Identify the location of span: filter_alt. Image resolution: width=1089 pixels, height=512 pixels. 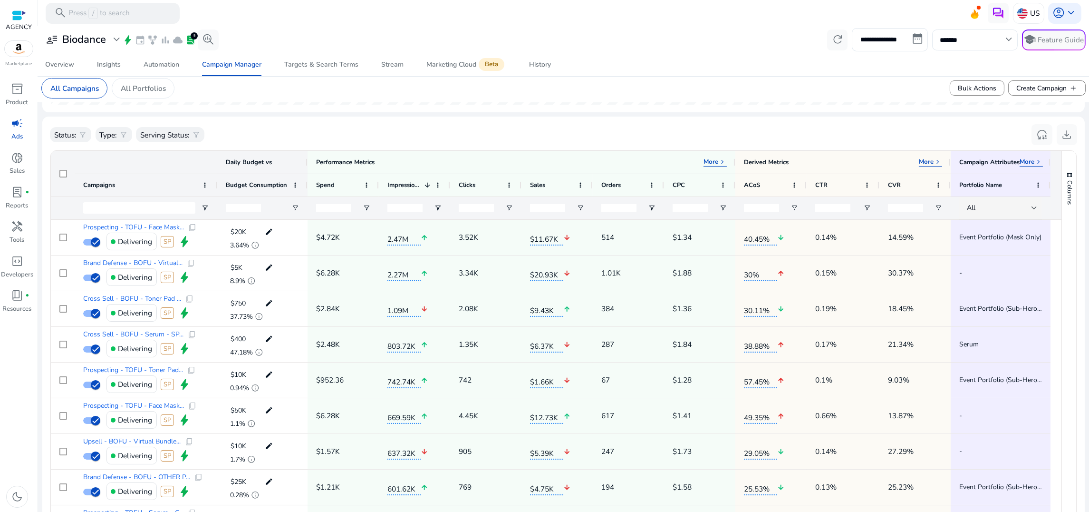
(83, 135).